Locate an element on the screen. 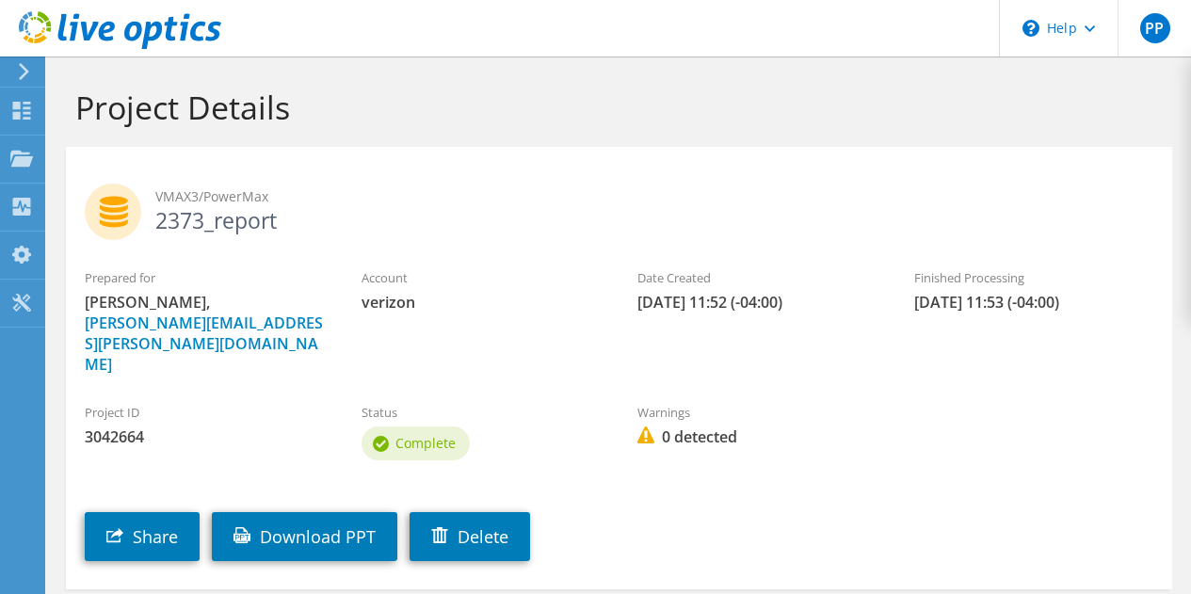 Image resolution: width=1191 pixels, height=594 pixels. span: verizon is located at coordinates (481, 302).